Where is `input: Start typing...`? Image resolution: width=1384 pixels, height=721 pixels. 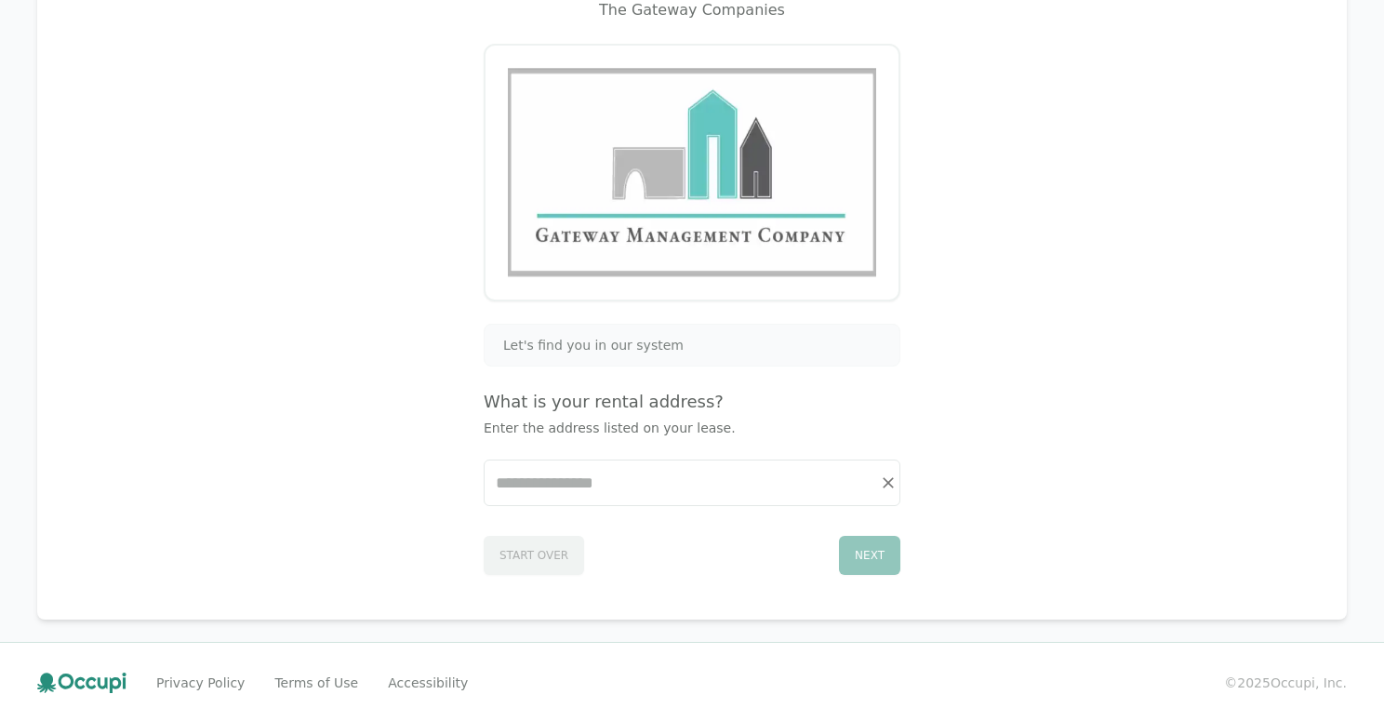 input: Start typing... is located at coordinates (692, 483).